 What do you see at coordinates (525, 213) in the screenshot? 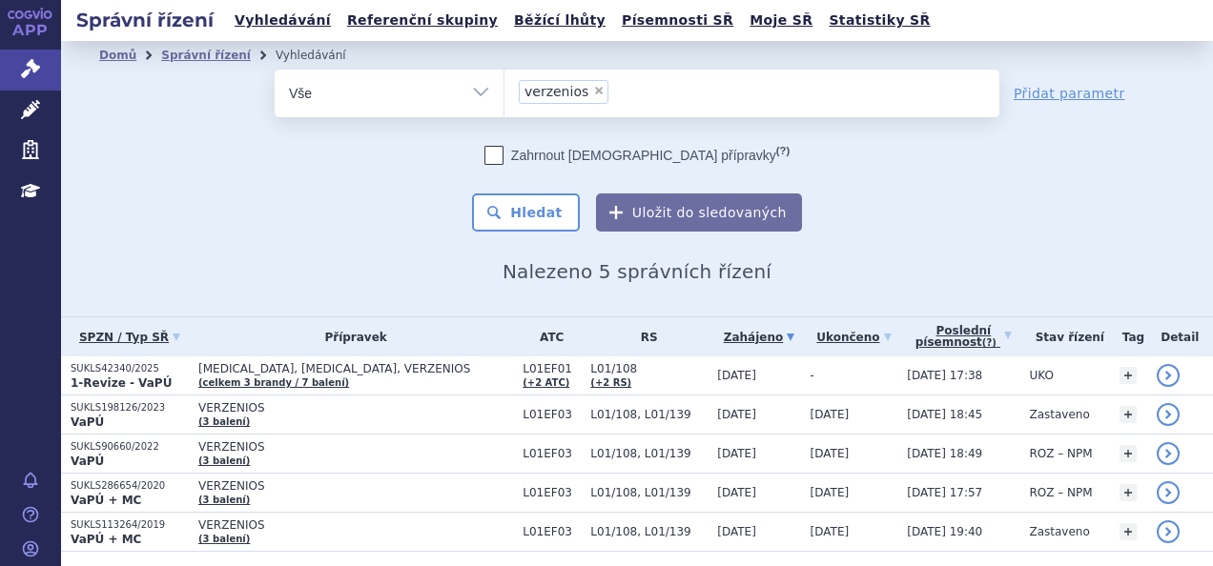
I see `button: Hledat` at bounding box center [525, 213].